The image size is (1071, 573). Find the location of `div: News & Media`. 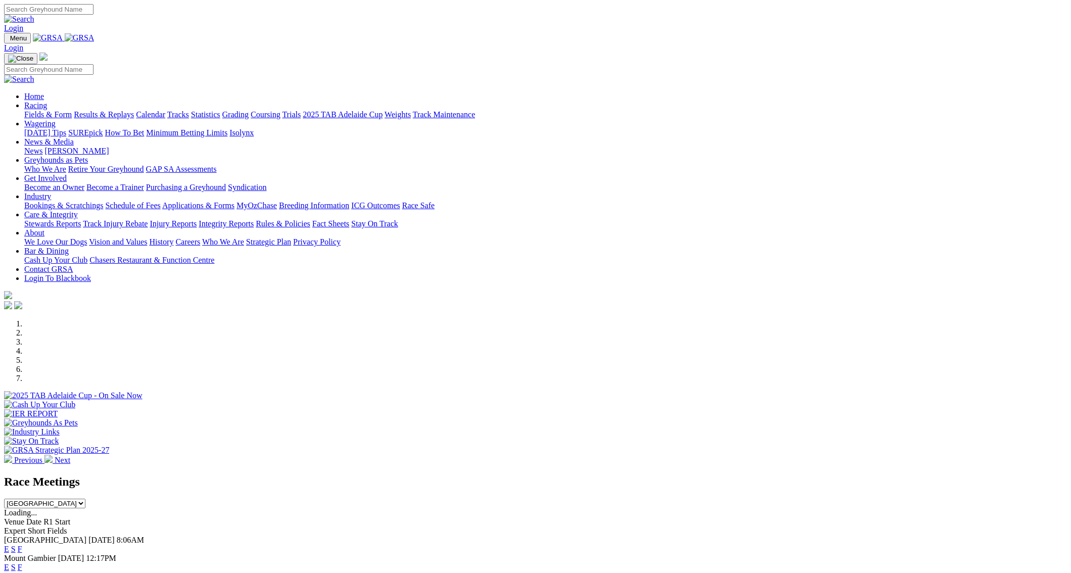

div: News & Media is located at coordinates (545, 151).